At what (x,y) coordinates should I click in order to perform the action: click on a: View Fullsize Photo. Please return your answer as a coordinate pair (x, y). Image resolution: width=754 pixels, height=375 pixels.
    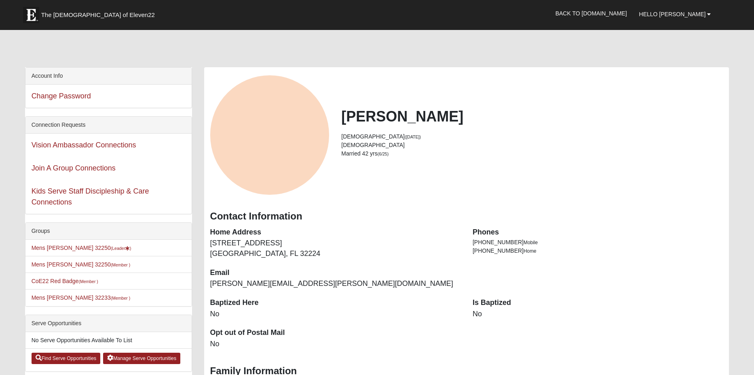
    Looking at the image, I should click on (270, 134).